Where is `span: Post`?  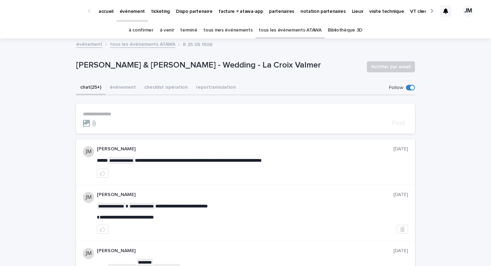 span: Post is located at coordinates (399, 123).